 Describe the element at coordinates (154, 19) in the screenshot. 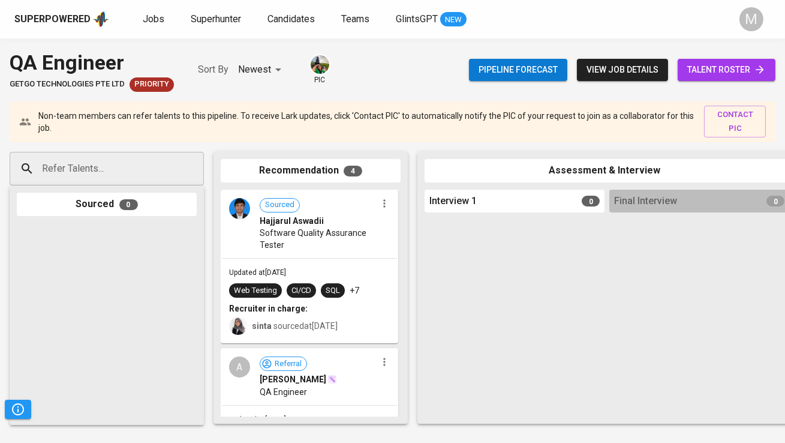

I see `span: Jobs` at that location.